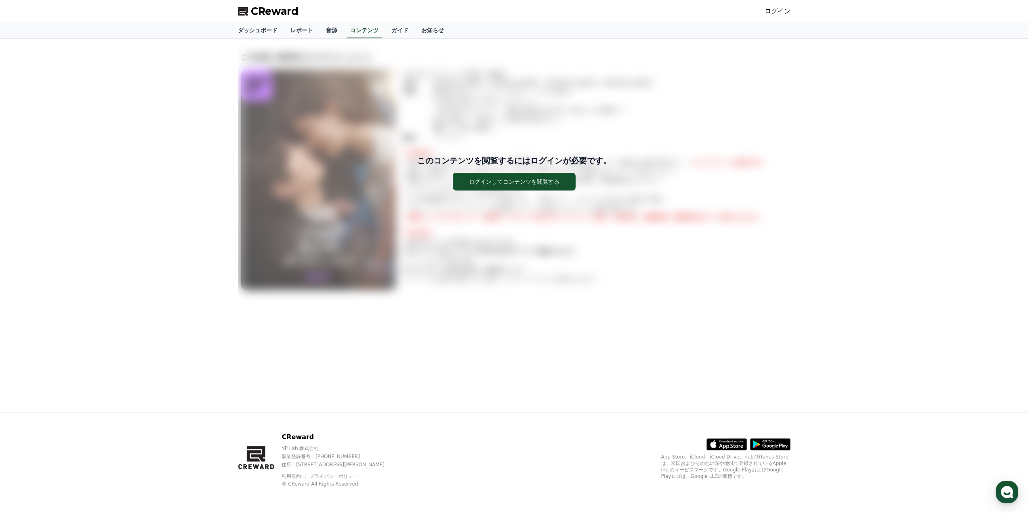 The height and width of the screenshot is (513, 1028). What do you see at coordinates (79, 272) in the screenshot?
I see `span: Messages` at bounding box center [79, 272].